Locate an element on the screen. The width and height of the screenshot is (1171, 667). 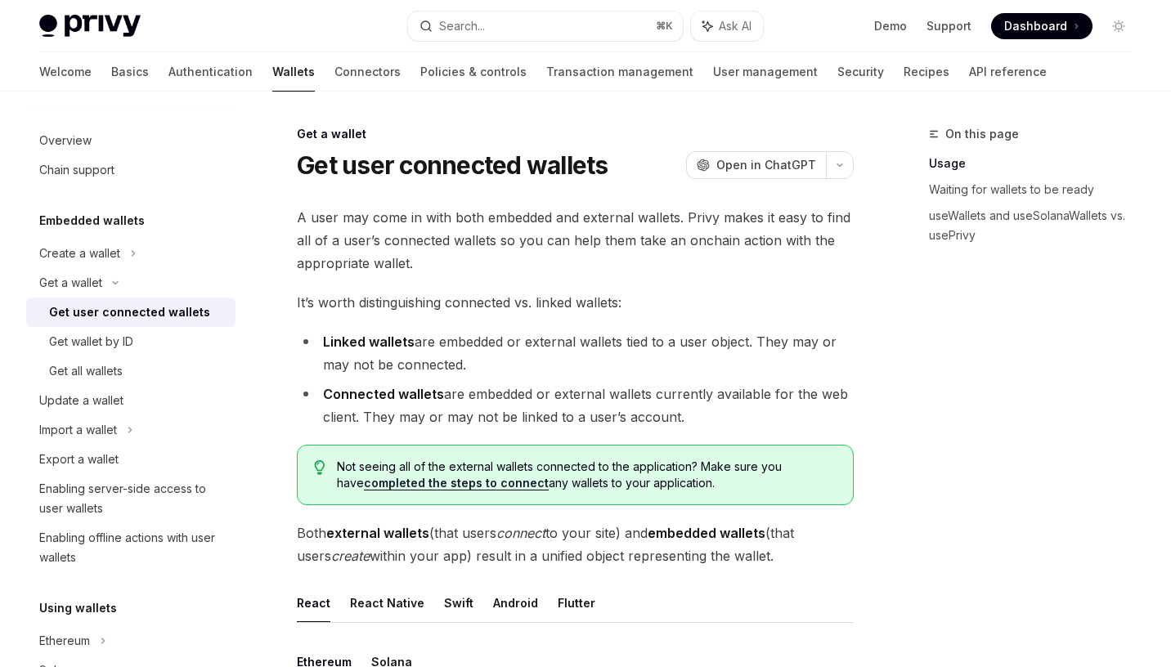
div: Chain support is located at coordinates (77, 170).